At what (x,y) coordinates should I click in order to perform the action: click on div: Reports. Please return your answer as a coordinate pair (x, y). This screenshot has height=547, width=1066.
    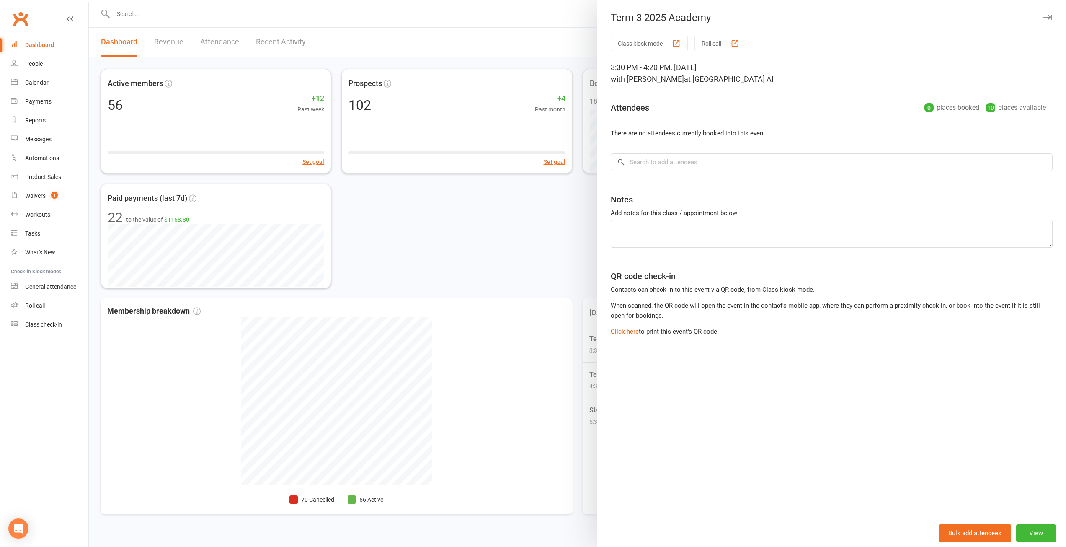
    Looking at the image, I should click on (35, 120).